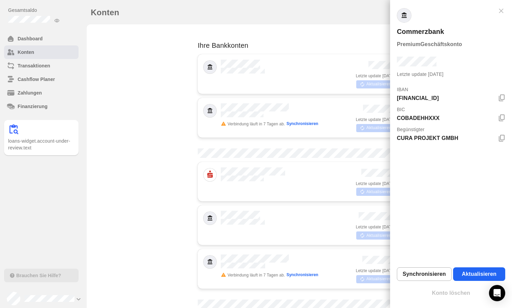  I want to click on div: Intercom-Nachrichtendienst öffnen, so click(497, 293).